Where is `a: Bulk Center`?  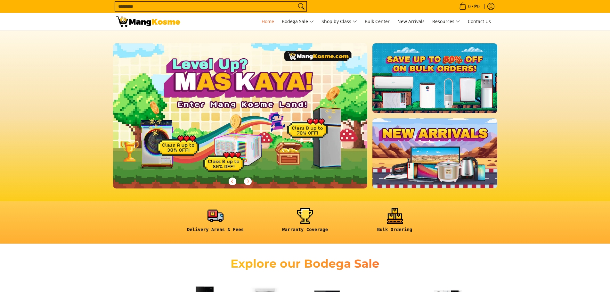
a: Bulk Center is located at coordinates (377, 21).